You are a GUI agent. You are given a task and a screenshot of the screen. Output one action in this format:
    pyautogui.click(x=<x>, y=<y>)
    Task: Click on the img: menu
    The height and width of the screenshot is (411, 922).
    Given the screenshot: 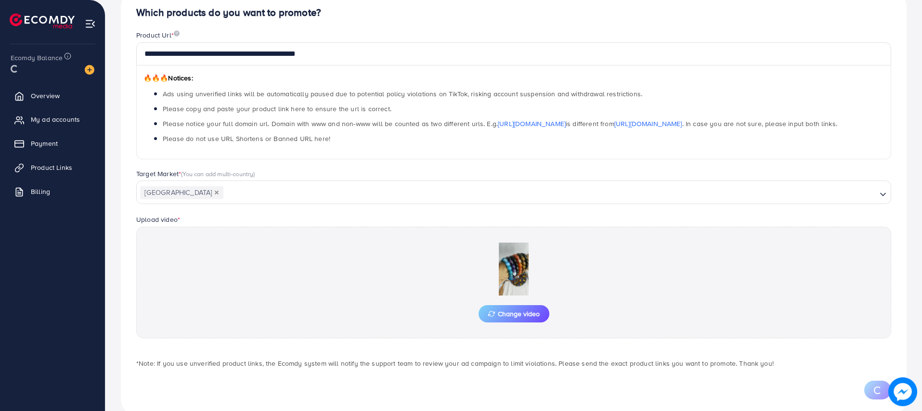 What is the action you would take?
    pyautogui.click(x=90, y=24)
    